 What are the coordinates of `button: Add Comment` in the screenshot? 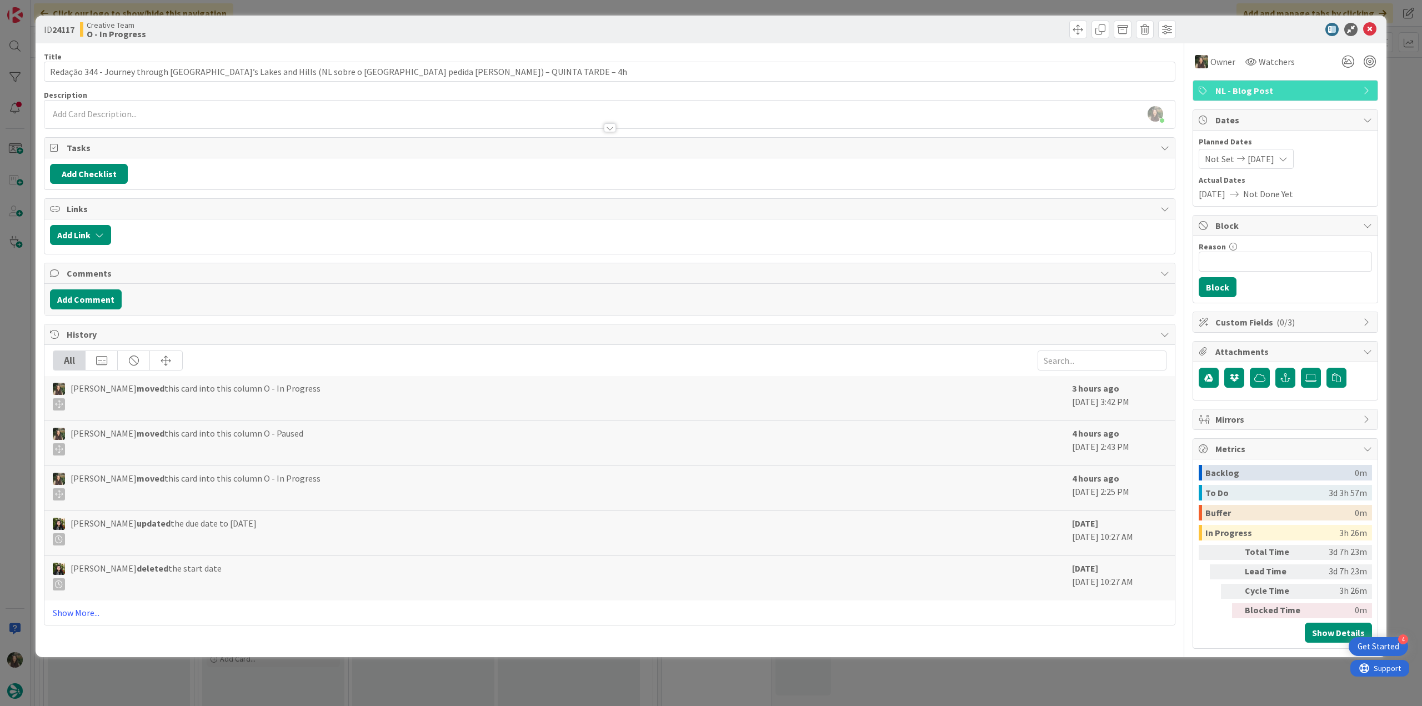 It's located at (86, 299).